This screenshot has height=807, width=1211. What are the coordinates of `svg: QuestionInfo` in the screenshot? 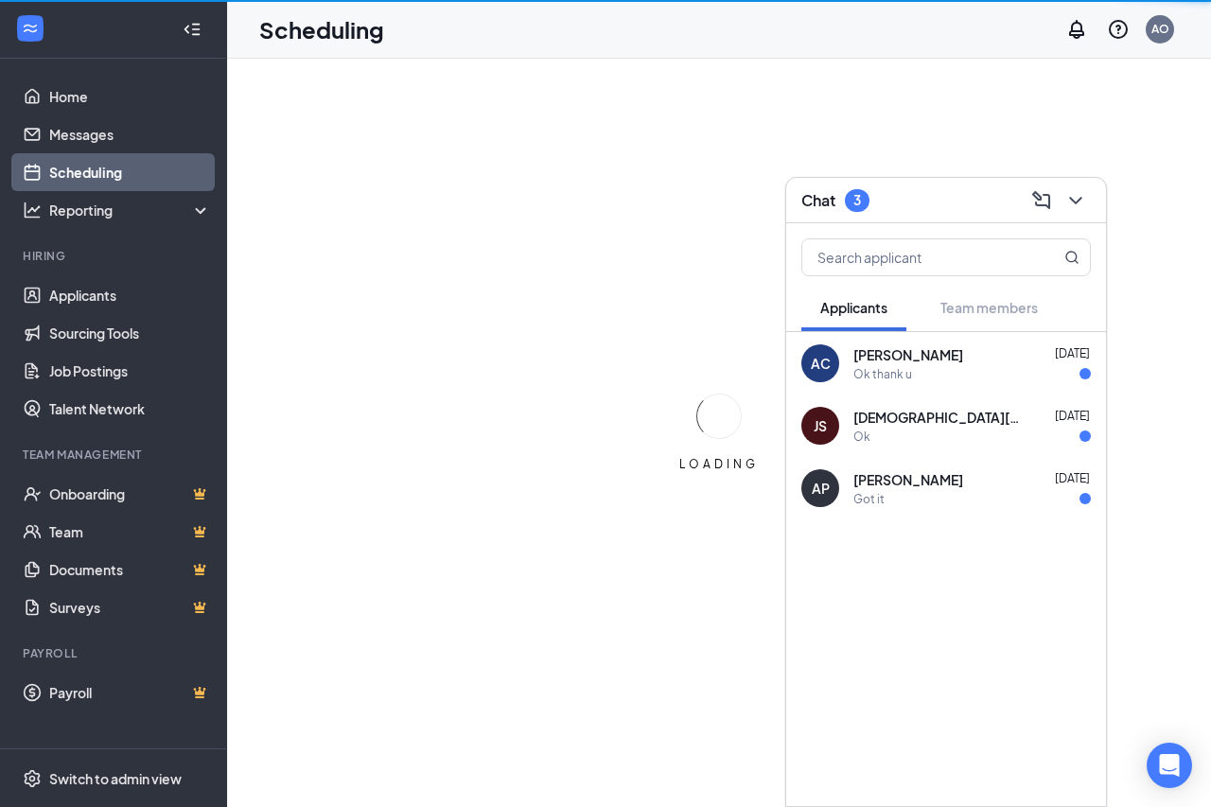 It's located at (1118, 29).